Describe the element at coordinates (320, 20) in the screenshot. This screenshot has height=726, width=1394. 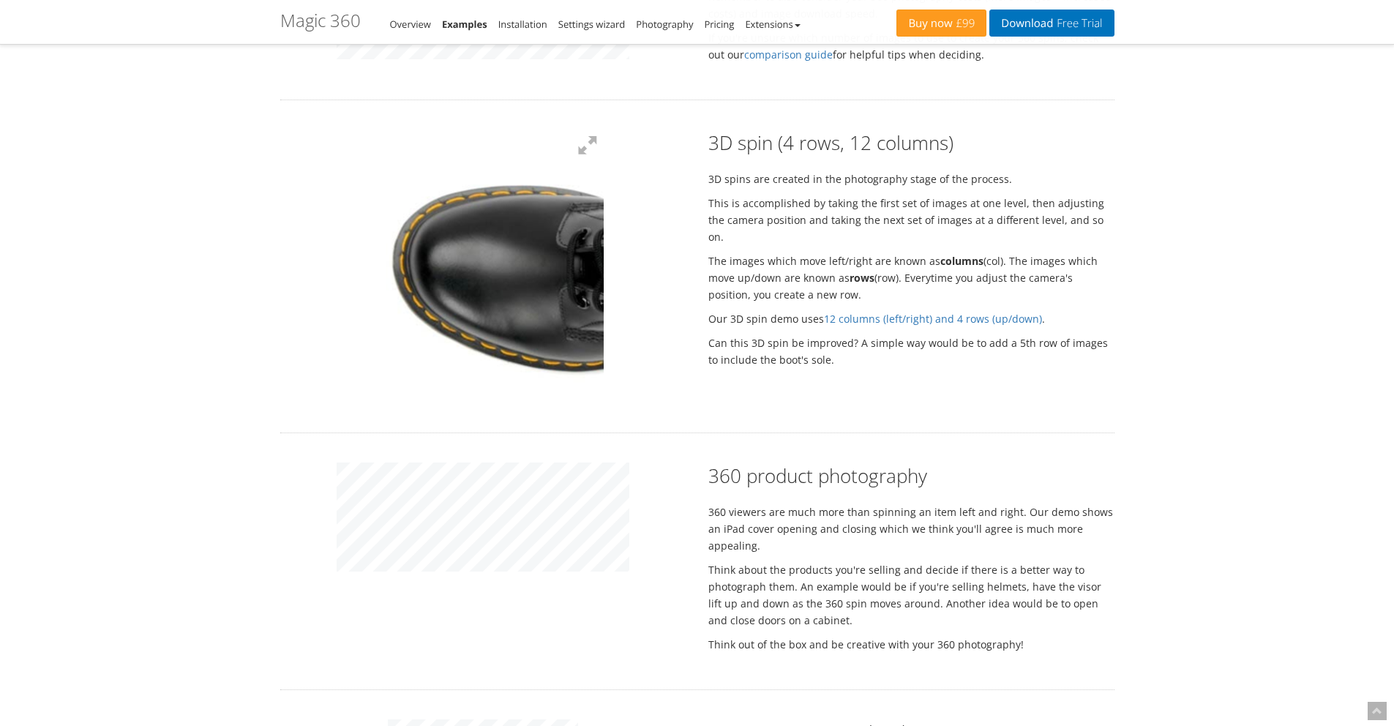
I see `h1: Magic 360` at that location.